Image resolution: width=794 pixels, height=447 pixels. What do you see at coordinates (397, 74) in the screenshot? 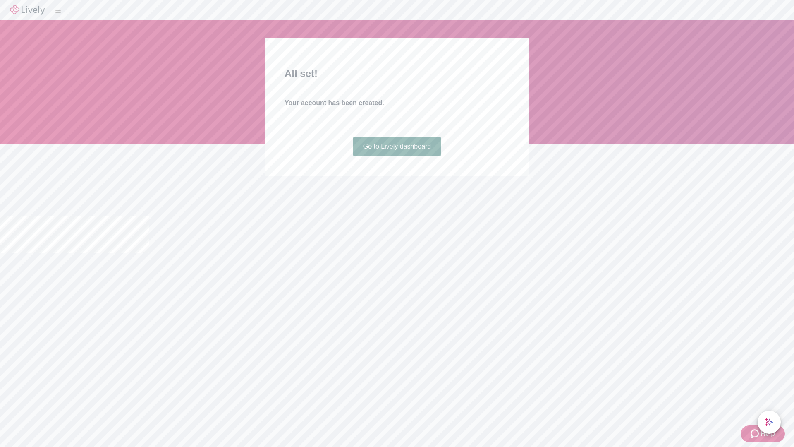
I see `h2: All set!` at bounding box center [397, 74].